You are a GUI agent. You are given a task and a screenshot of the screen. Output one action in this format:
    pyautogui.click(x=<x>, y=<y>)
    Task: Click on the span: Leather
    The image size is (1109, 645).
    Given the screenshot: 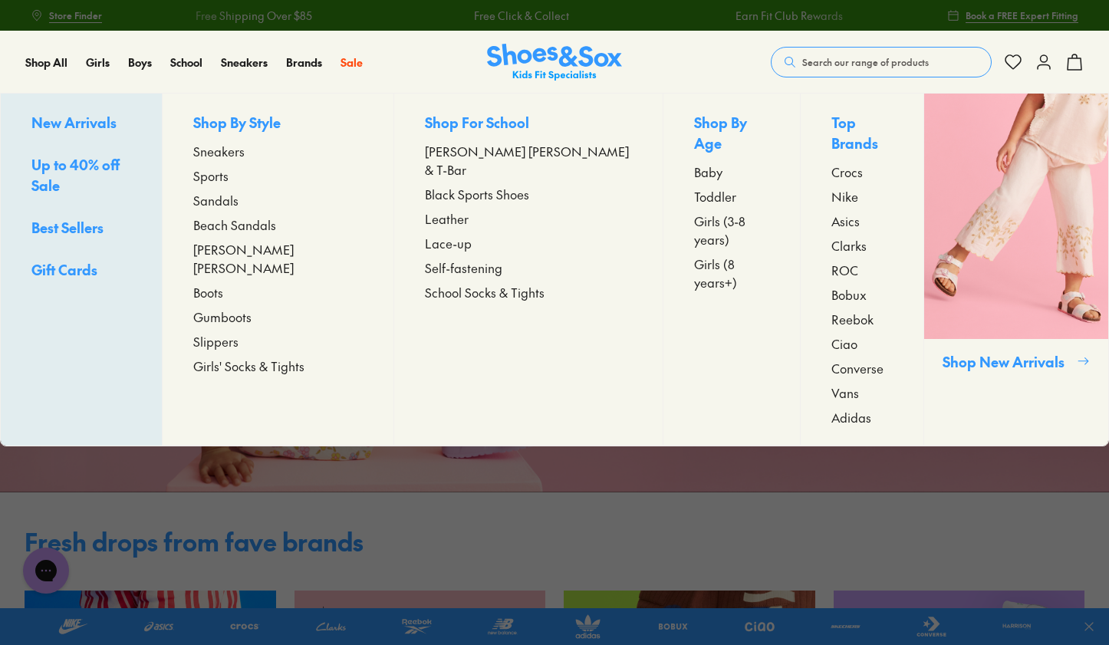 What is the action you would take?
    pyautogui.click(x=447, y=219)
    